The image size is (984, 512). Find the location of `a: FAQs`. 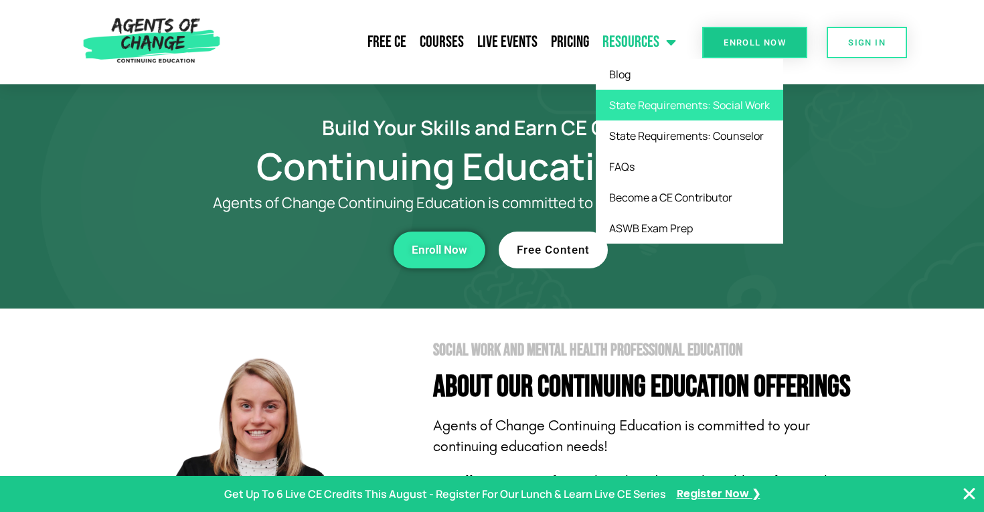

a: FAQs is located at coordinates (689, 167).